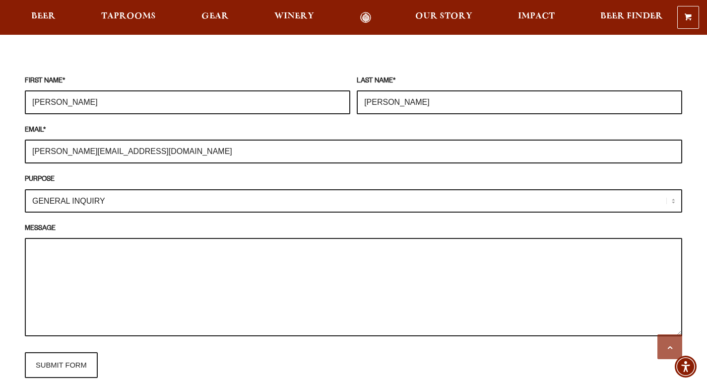 Image resolution: width=707 pixels, height=384 pixels. I want to click on span: Gear, so click(215, 16).